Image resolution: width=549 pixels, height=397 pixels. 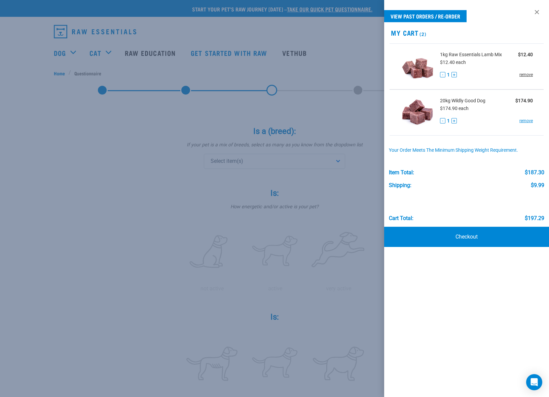 I want to click on a: Checkout, so click(x=467, y=237).